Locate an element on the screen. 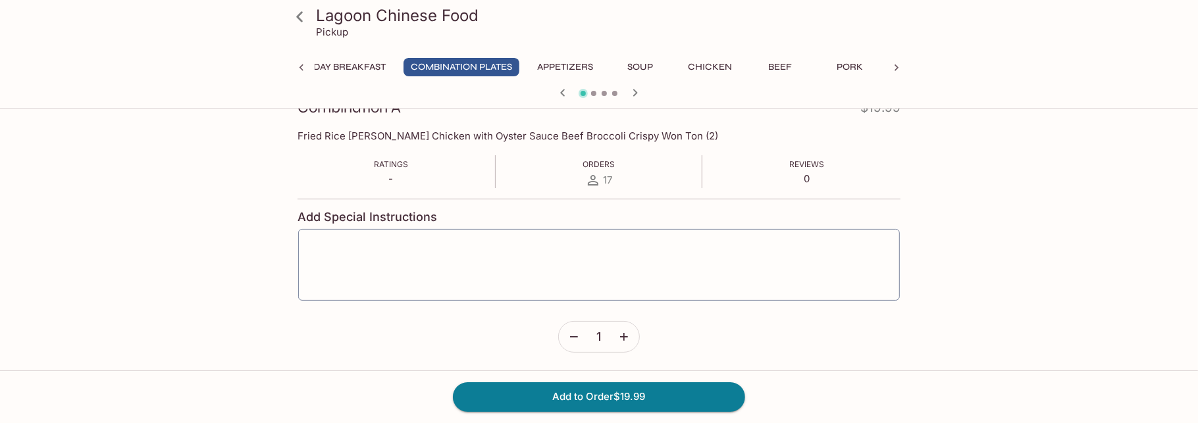 Image resolution: width=1198 pixels, height=423 pixels. p: 0 is located at coordinates (807, 178).